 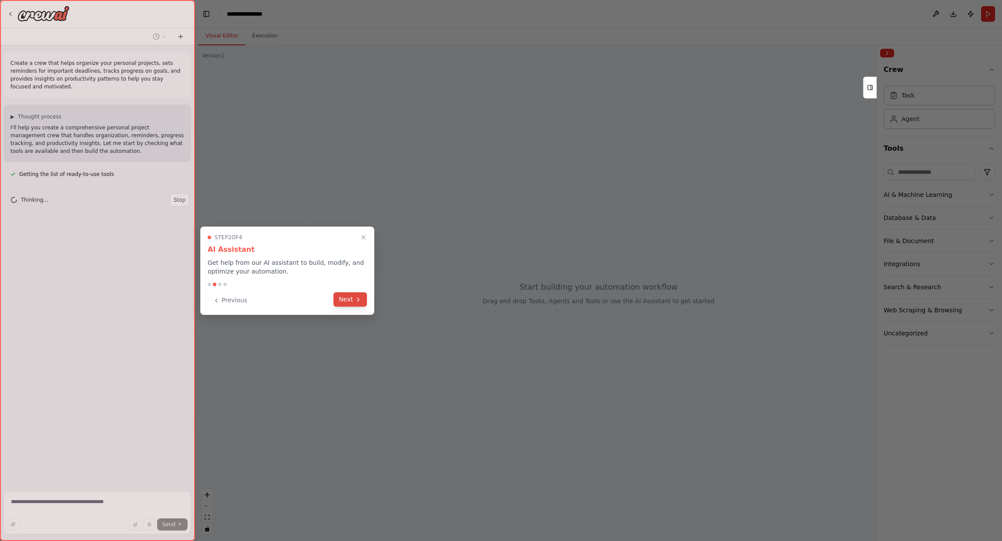 I want to click on p: Get help from our AI assistant to build, modify, and optimize your automation., so click(x=287, y=267).